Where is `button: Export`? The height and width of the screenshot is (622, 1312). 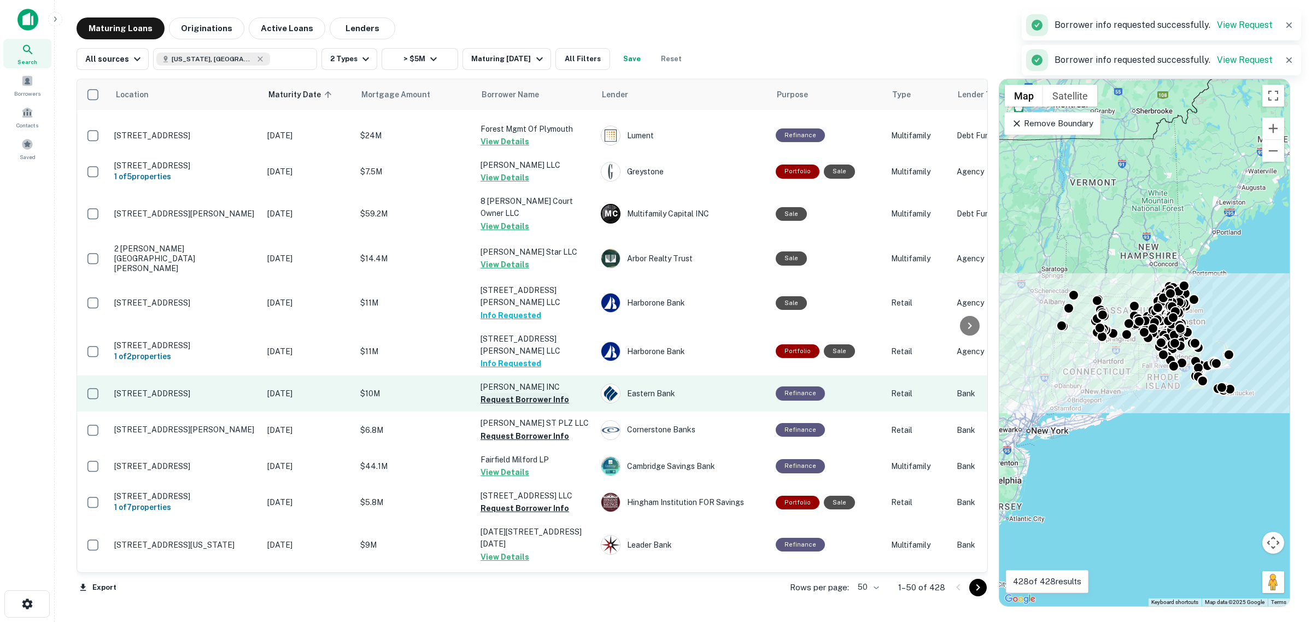 button: Export is located at coordinates (98, 588).